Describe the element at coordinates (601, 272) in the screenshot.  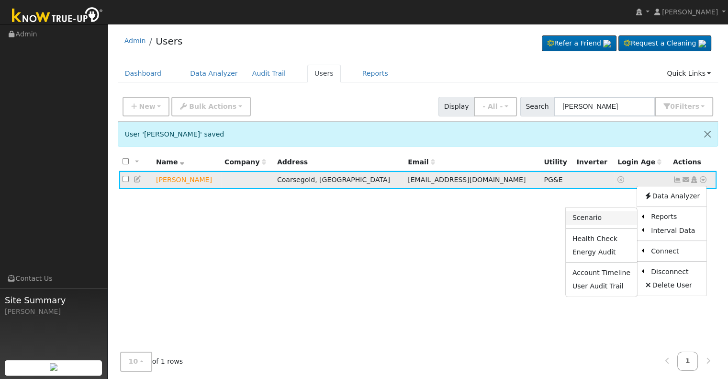
I see `a: Account Timeline Report` at that location.